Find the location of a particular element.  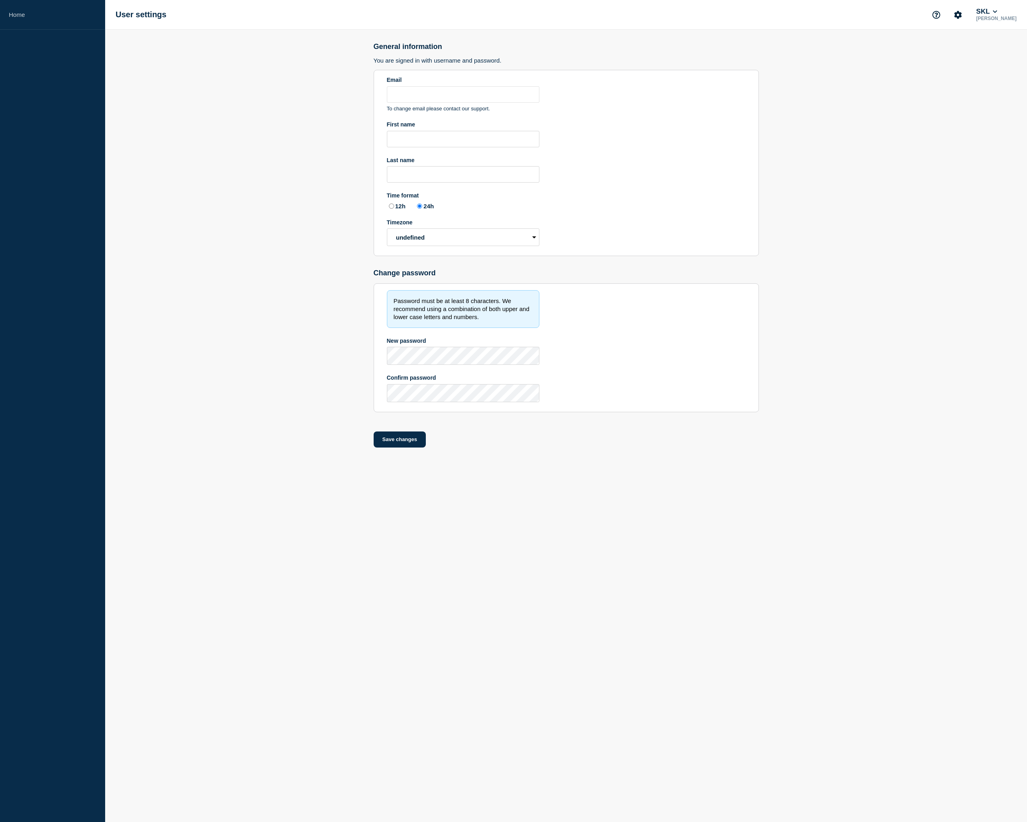

input: 12h is located at coordinates (391, 206).